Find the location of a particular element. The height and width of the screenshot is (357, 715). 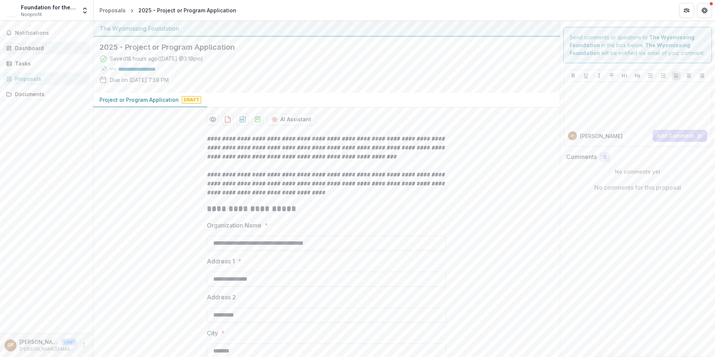

button: Align Center is located at coordinates (689, 76).